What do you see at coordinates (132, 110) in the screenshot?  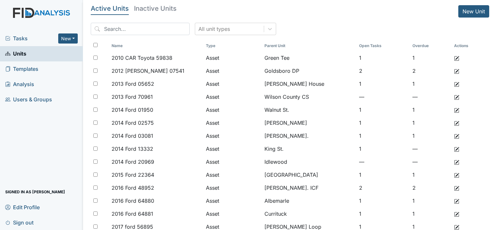 I see `span: 2014 Ford 01950` at bounding box center [132, 110].